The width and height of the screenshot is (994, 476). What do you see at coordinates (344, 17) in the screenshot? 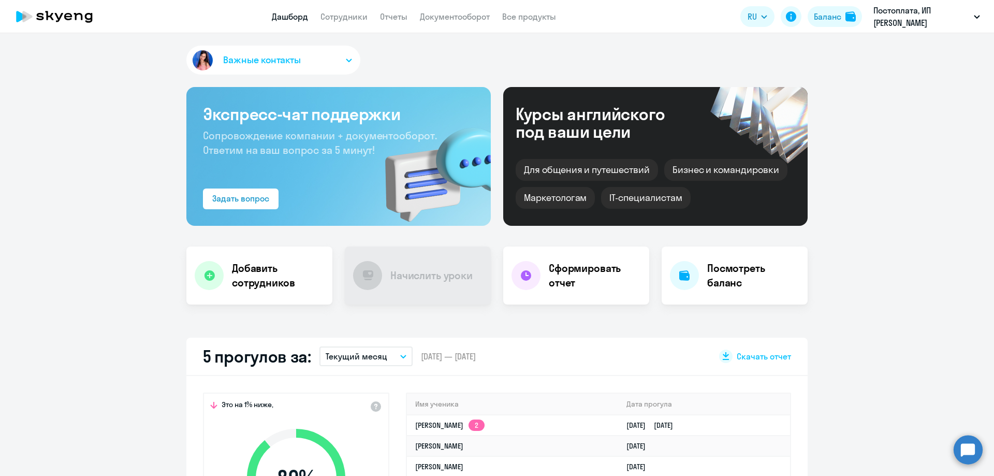
I see `a: Сотрудники` at bounding box center [344, 17].